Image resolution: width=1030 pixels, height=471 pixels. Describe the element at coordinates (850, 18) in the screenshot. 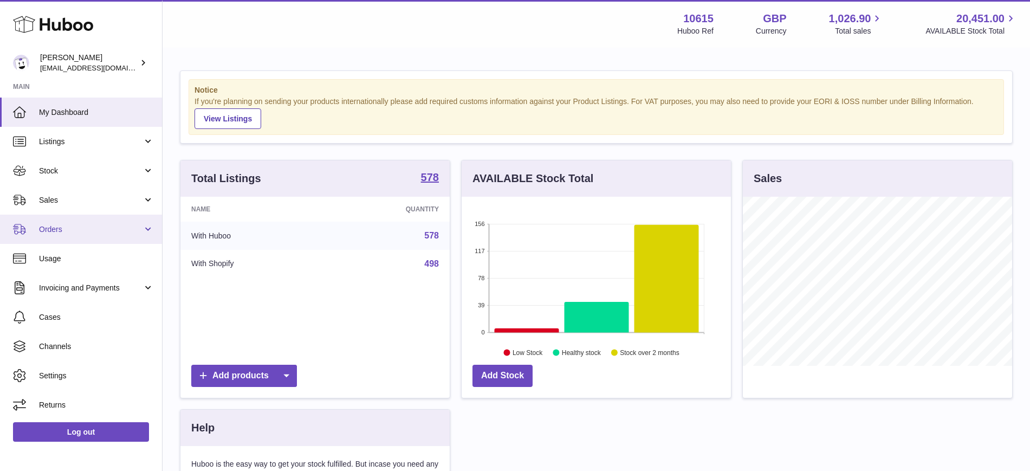

I see `span: 1,026.90` at that location.